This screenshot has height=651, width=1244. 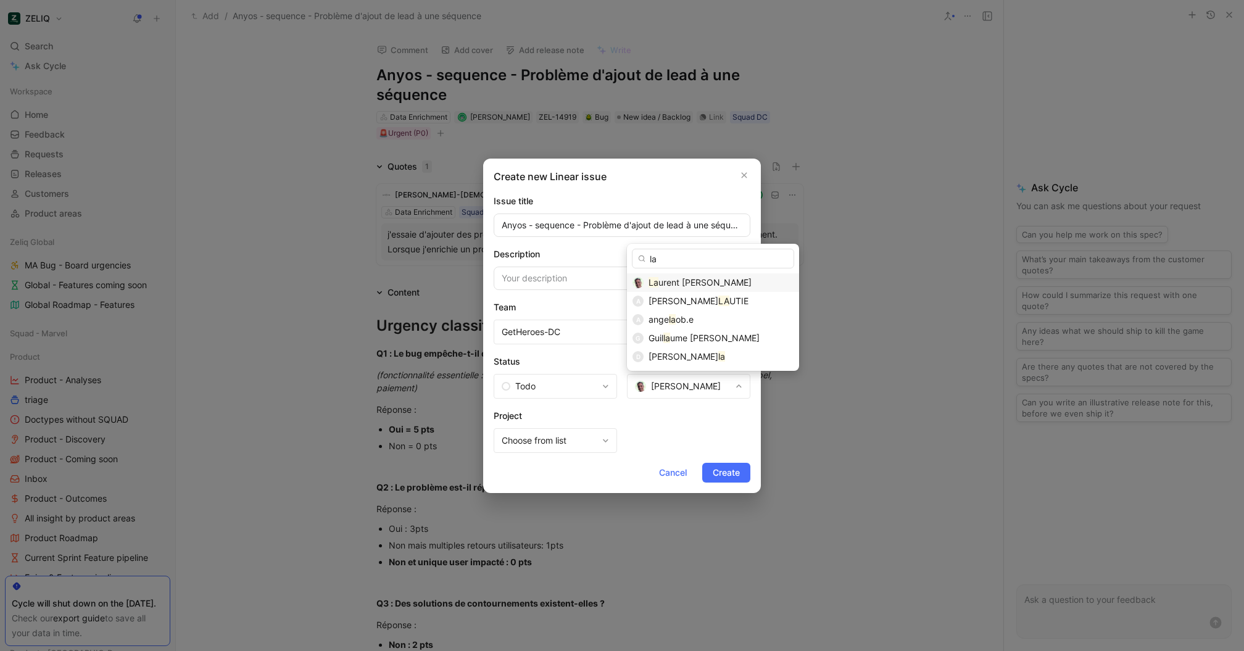 I want to click on mark: La, so click(x=653, y=282).